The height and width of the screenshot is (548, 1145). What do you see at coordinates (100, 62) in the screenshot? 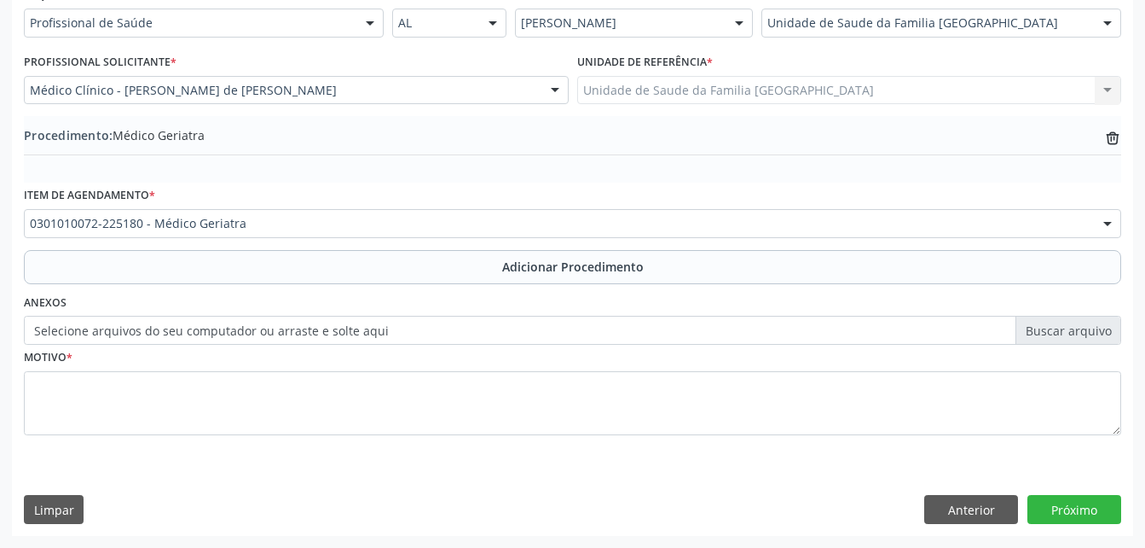
I see `label: Profissional Solicitante` at bounding box center [100, 62].